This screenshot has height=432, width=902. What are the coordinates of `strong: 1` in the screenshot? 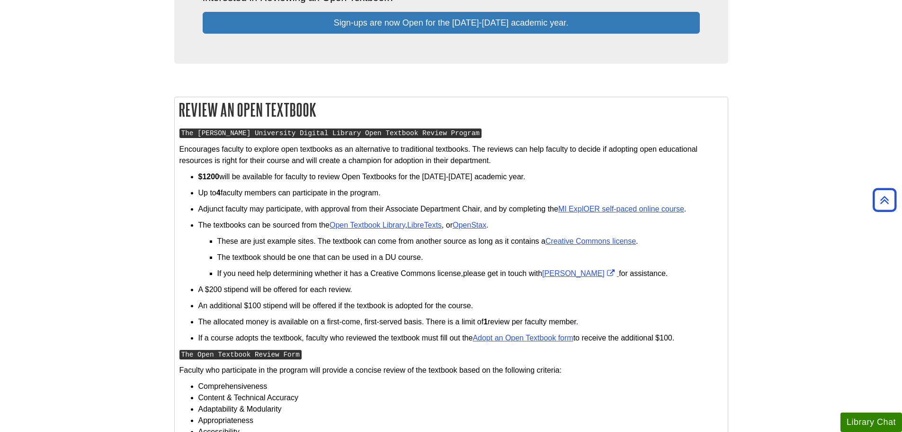 It's located at (486, 321).